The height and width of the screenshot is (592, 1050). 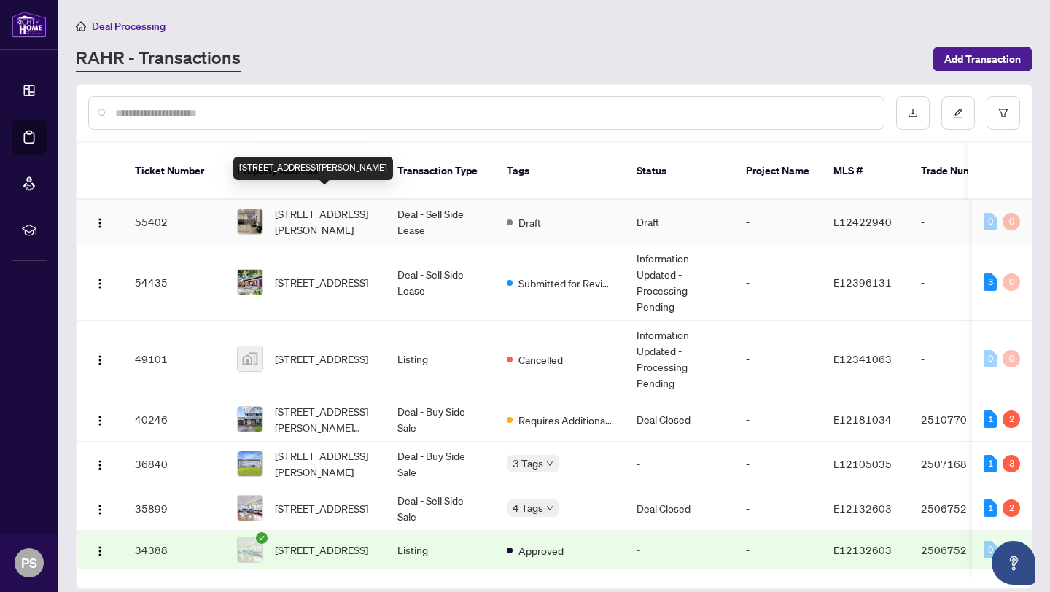 I want to click on span: Approved, so click(x=541, y=551).